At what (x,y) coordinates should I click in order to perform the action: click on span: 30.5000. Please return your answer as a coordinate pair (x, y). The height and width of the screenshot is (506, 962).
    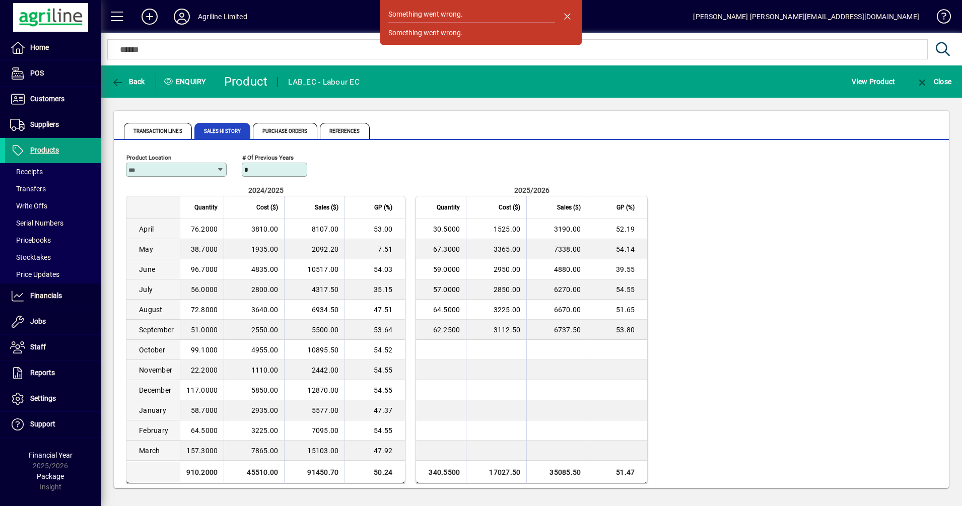
    Looking at the image, I should click on (447, 229).